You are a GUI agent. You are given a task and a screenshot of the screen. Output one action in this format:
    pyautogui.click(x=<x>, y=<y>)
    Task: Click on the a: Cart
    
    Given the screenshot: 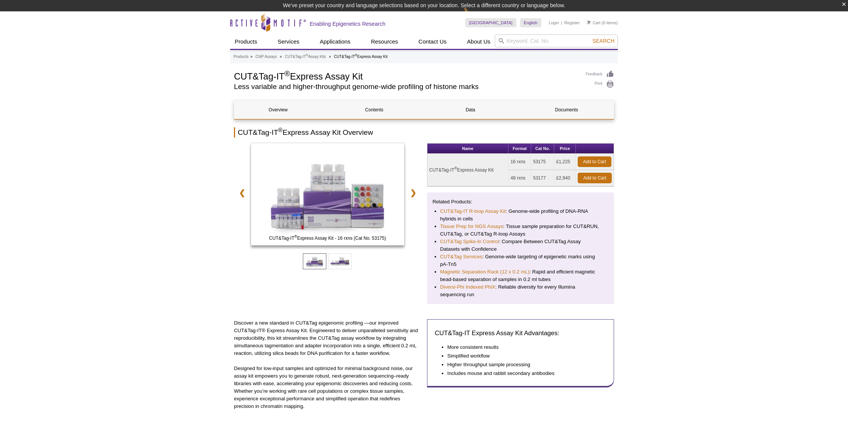 What is the action you would take?
    pyautogui.click(x=594, y=23)
    